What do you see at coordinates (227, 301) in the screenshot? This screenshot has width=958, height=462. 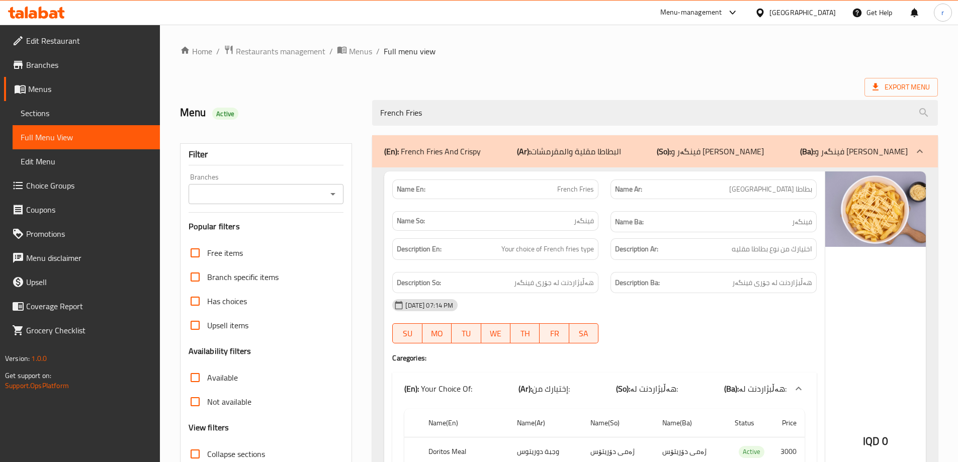 I see `span: Has choices` at bounding box center [227, 301].